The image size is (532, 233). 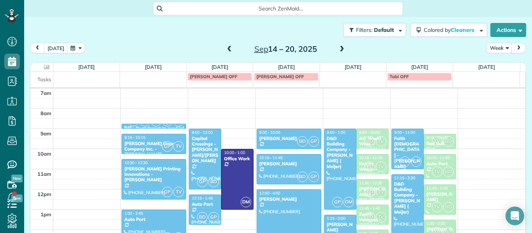 I want to click on span: 10:15 - 11:45, so click(x=271, y=158).